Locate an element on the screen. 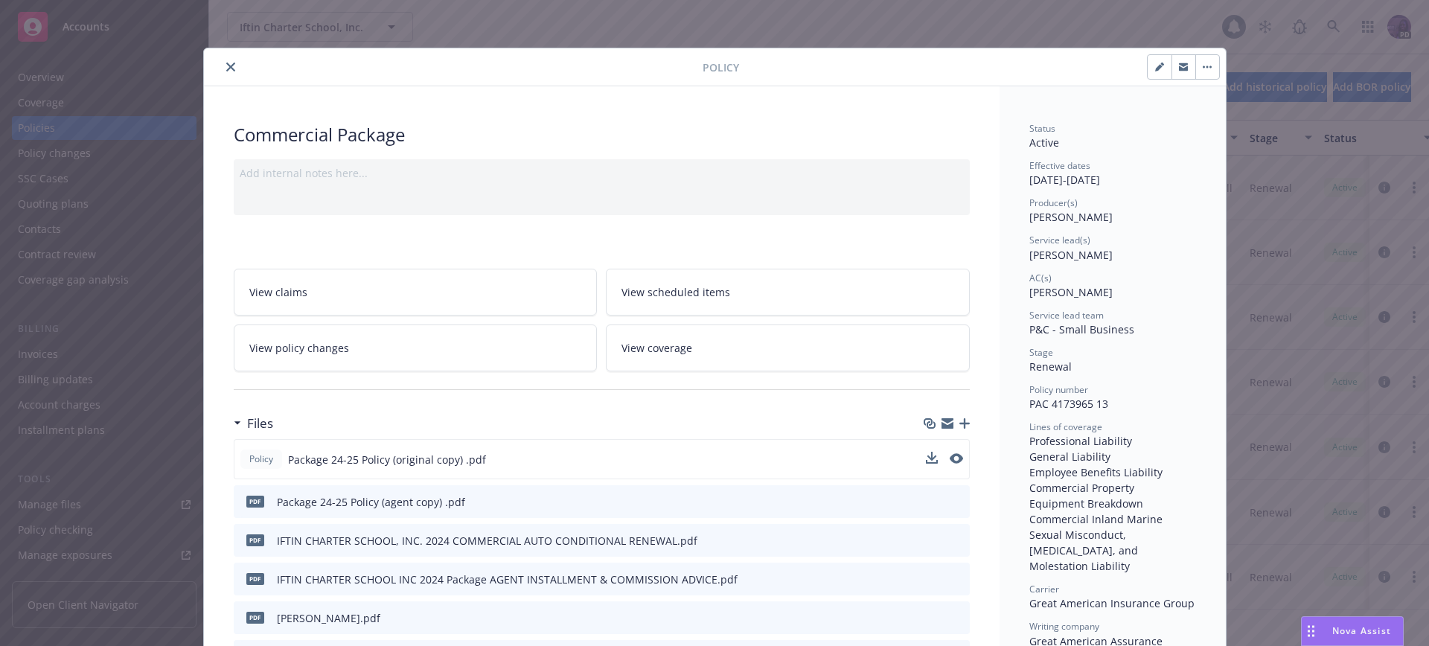  span: Great American Insurance Group is located at coordinates (1112, 603).